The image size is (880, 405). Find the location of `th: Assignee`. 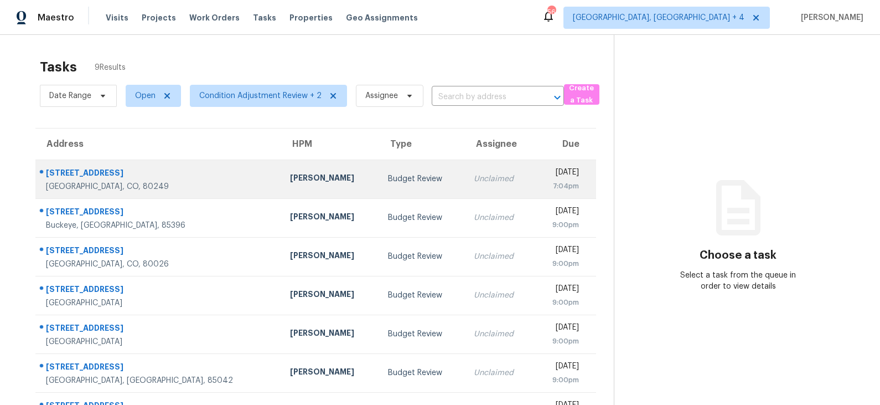

th: Assignee is located at coordinates (499, 144).